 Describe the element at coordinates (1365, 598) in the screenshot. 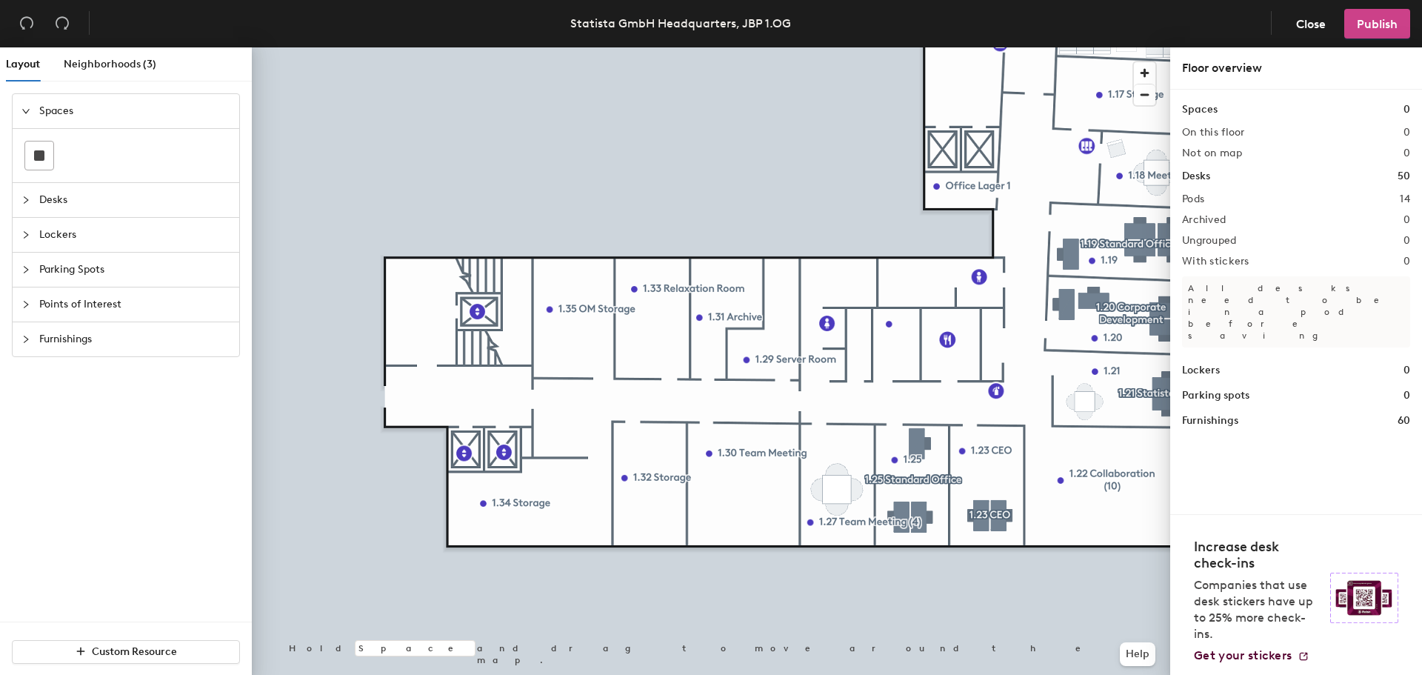

I see `img: Sticker logo` at that location.